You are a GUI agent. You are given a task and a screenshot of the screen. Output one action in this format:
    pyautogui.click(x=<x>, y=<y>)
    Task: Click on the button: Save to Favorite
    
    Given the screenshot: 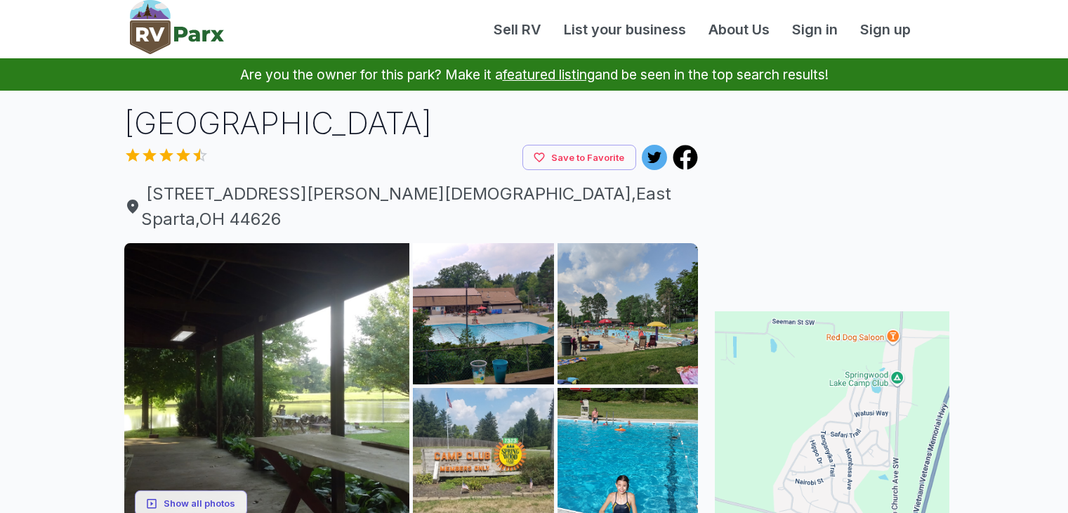 What is the action you would take?
    pyautogui.click(x=579, y=157)
    